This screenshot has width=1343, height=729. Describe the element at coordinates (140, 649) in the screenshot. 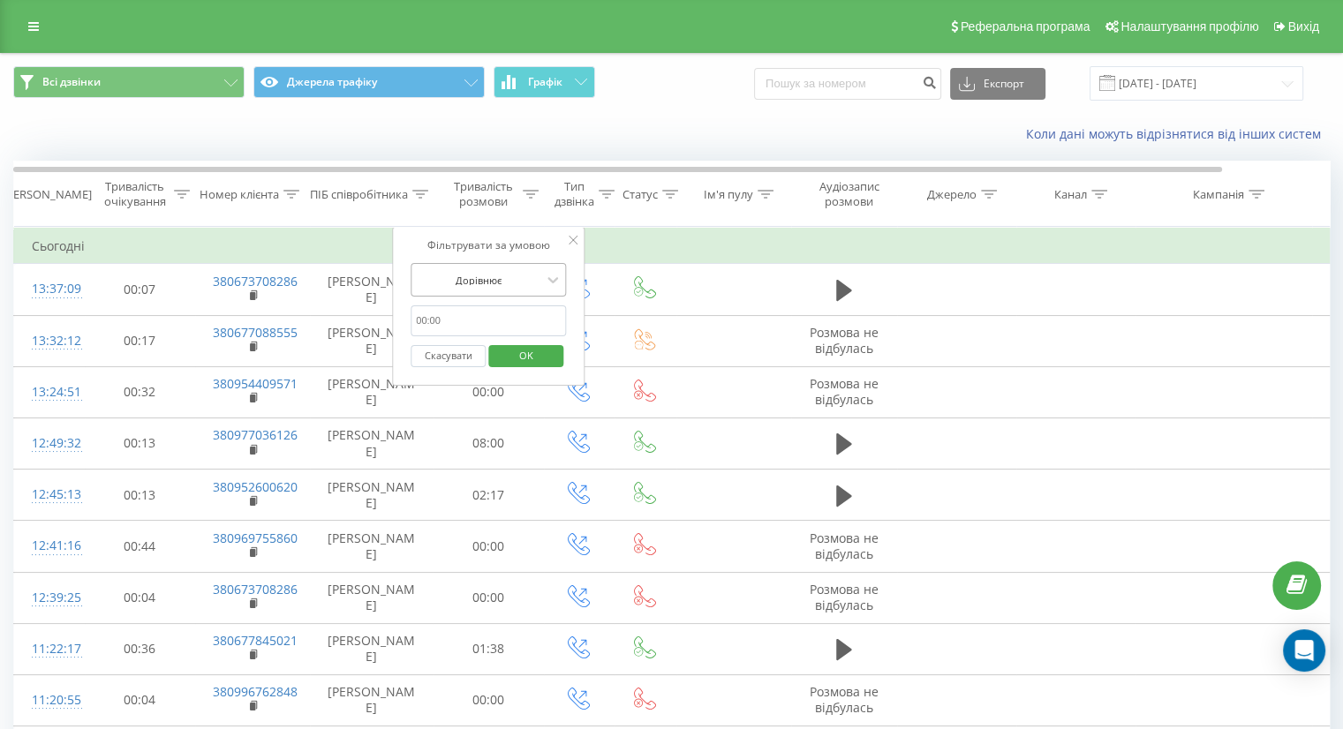

I see `td: 00:36` at that location.